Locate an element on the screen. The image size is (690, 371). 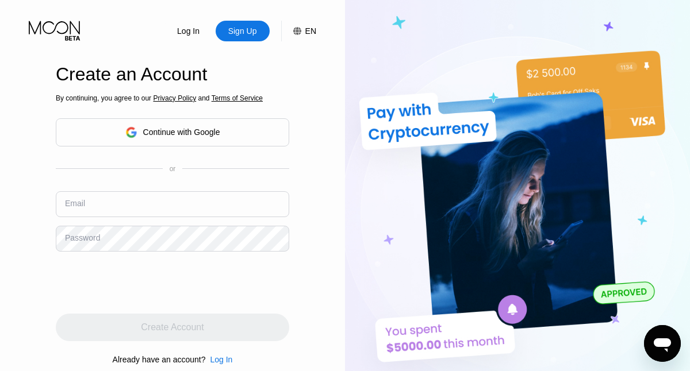
div: Password is located at coordinates (82, 238).